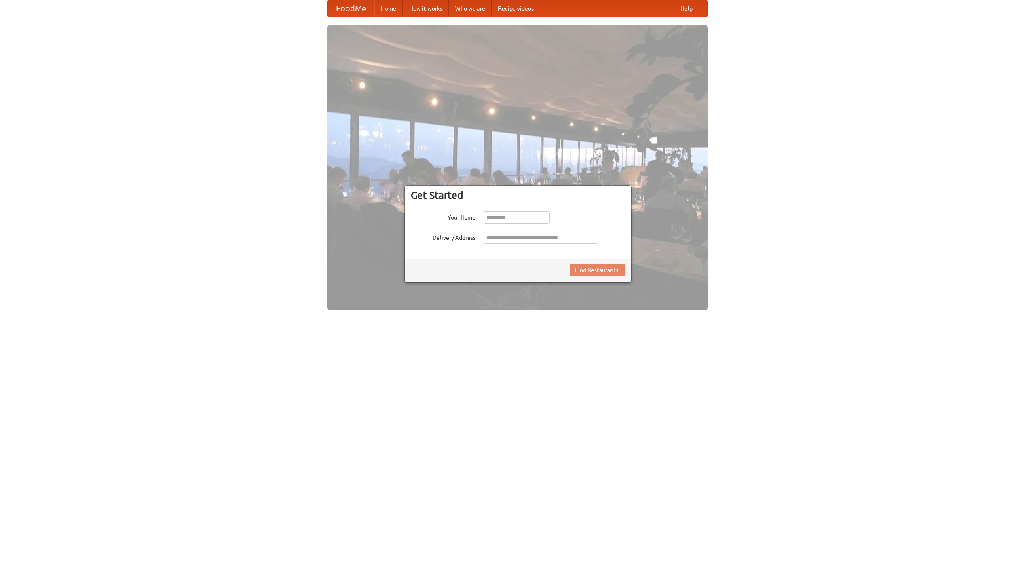  What do you see at coordinates (443, 216) in the screenshot?
I see `label: Your Name` at bounding box center [443, 216].